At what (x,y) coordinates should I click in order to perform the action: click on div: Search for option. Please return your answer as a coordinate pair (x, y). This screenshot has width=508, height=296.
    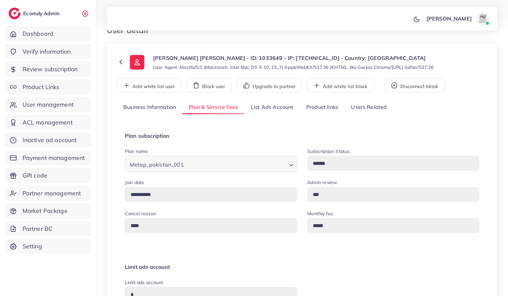
    Looking at the image, I should click on (211, 164).